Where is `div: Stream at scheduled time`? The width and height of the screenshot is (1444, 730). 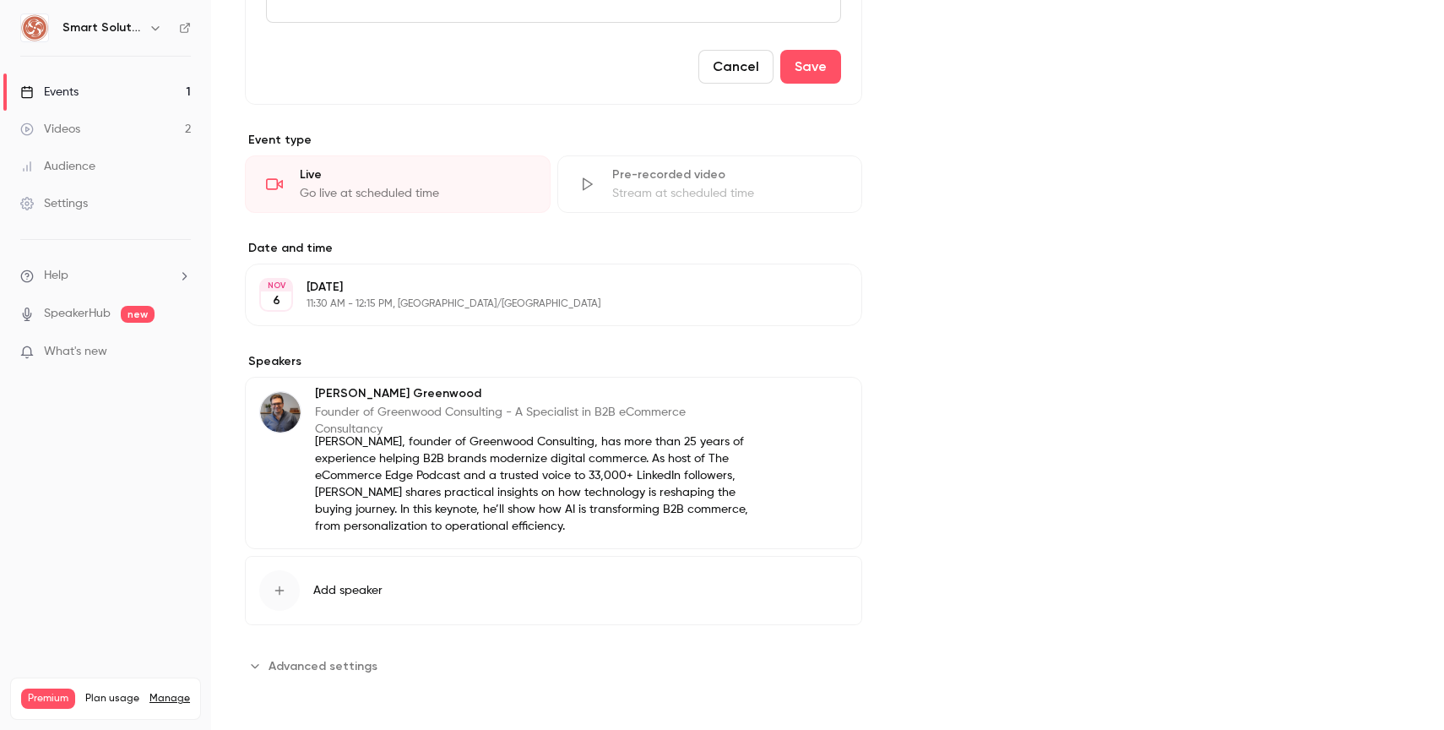
div: Stream at scheduled time is located at coordinates (727, 193).